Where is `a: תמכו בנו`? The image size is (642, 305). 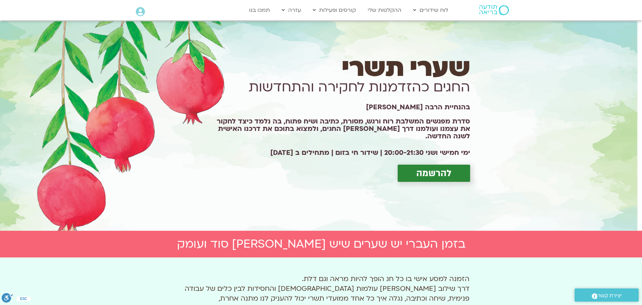 a: תמכו בנו is located at coordinates (260, 10).